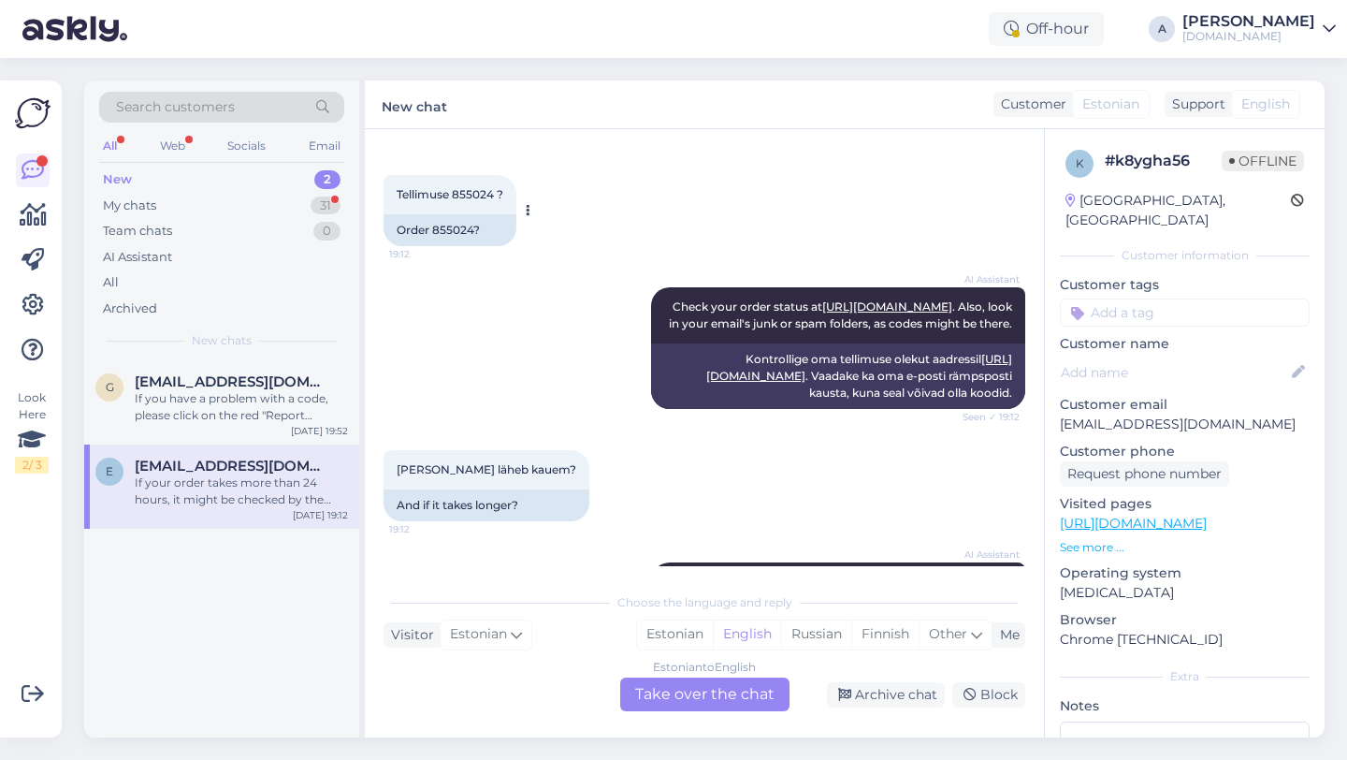 This screenshot has width=1347, height=760. I want to click on span: E, so click(109, 471).